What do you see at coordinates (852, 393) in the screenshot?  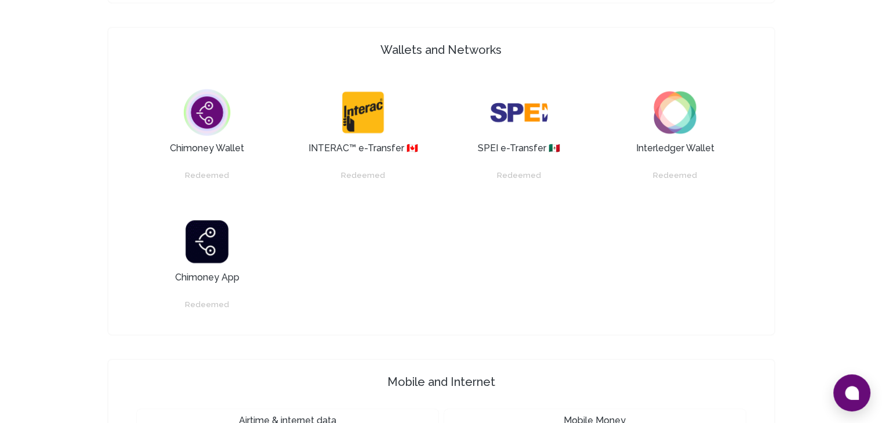 I see `button: Open chat window` at bounding box center [852, 393].